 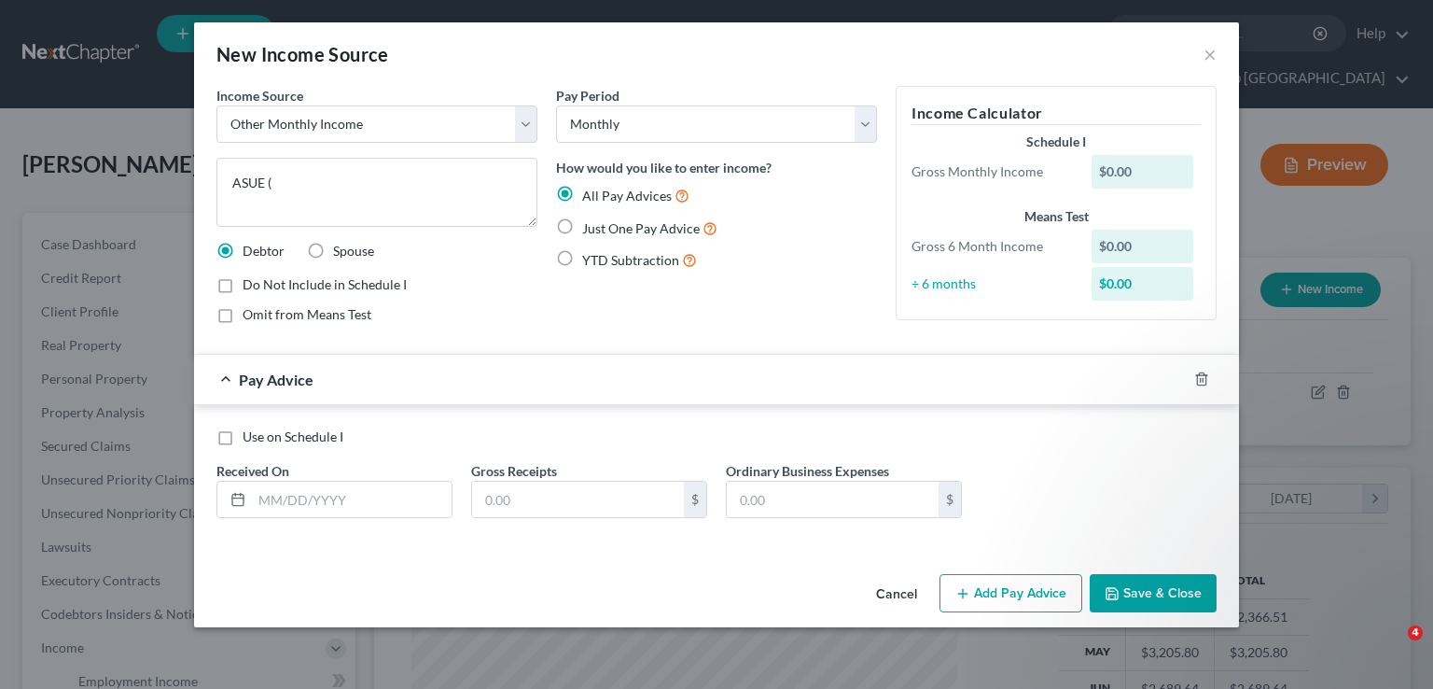 I want to click on span: All Pay Advices, so click(x=627, y=195).